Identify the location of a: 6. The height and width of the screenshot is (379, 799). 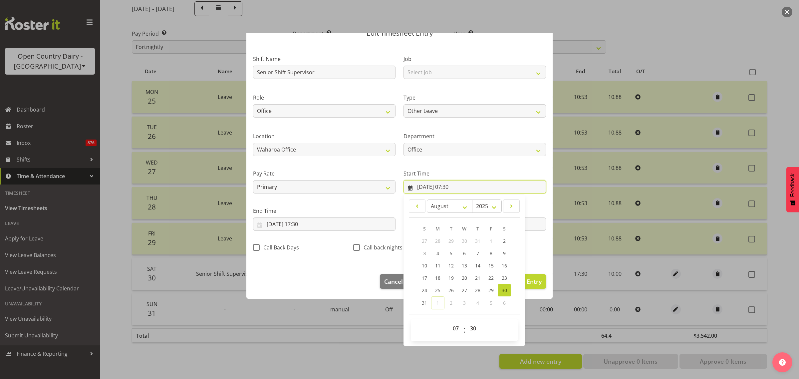
(464, 253).